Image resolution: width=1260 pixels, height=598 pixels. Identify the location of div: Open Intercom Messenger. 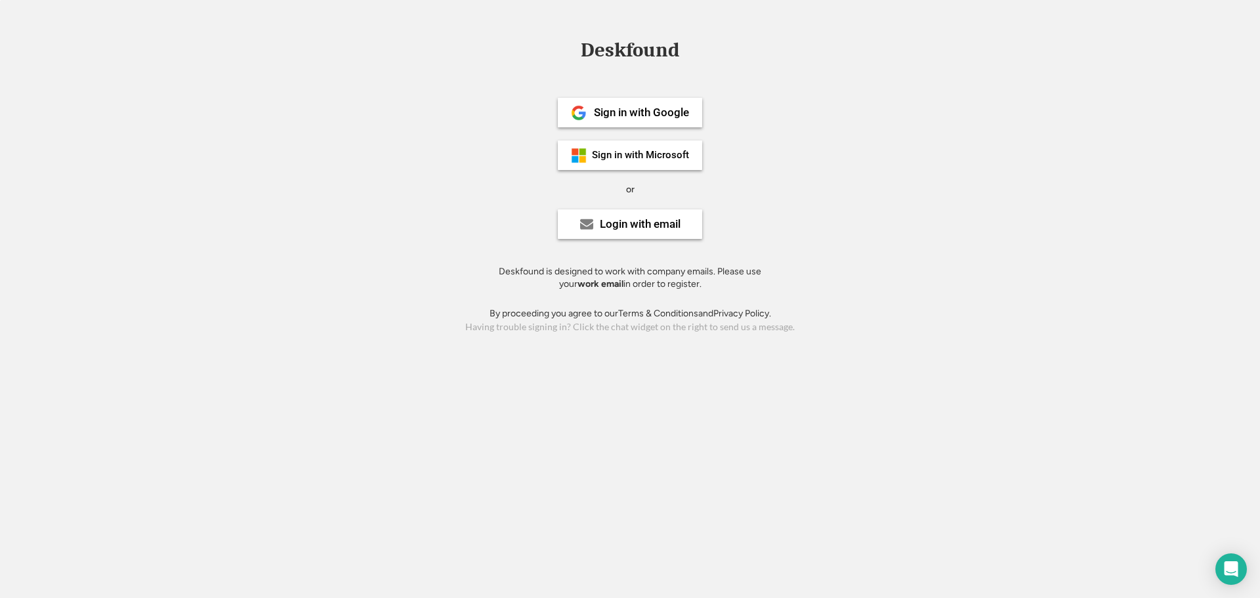
(1231, 569).